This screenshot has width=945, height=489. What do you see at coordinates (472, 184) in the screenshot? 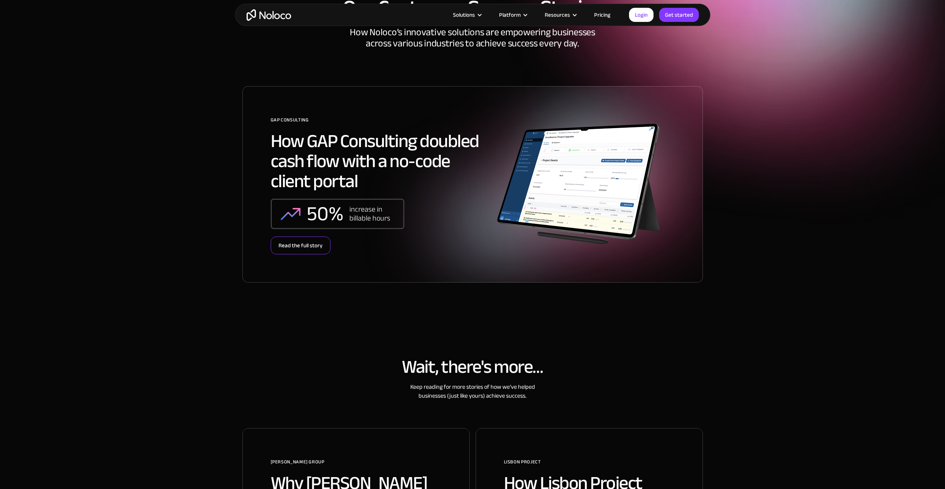
I see `a: GAP ConsultingHow GAP Consulting doubled cash flow with a no-code client portal50%increase in bil...` at bounding box center [472, 184].